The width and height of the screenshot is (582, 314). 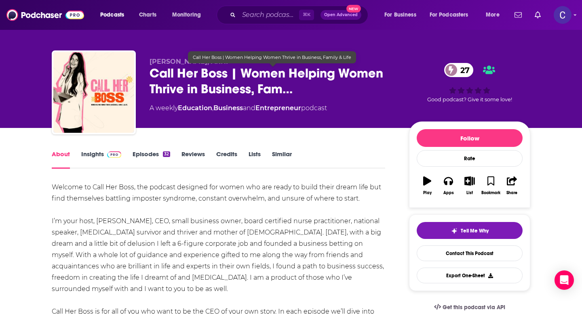 What do you see at coordinates (511, 193) in the screenshot?
I see `div: Share` at bounding box center [511, 193].